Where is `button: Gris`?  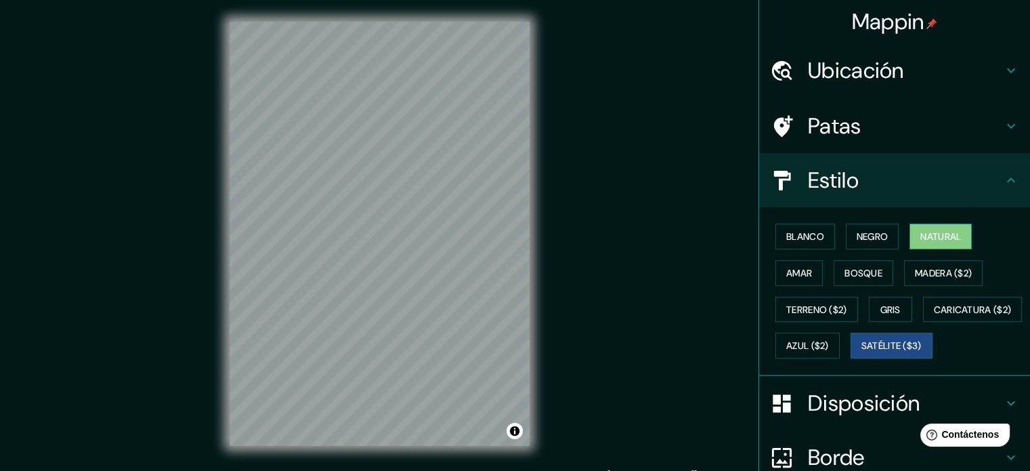
button: Gris is located at coordinates (891, 310).